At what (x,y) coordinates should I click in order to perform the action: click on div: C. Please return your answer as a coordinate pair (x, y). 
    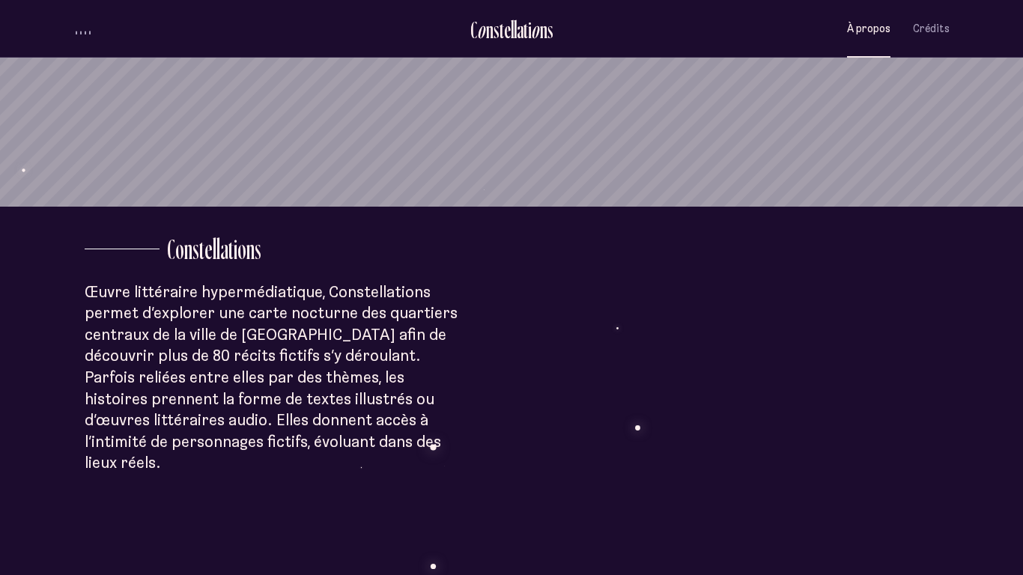
    Looking at the image, I should click on (473, 29).